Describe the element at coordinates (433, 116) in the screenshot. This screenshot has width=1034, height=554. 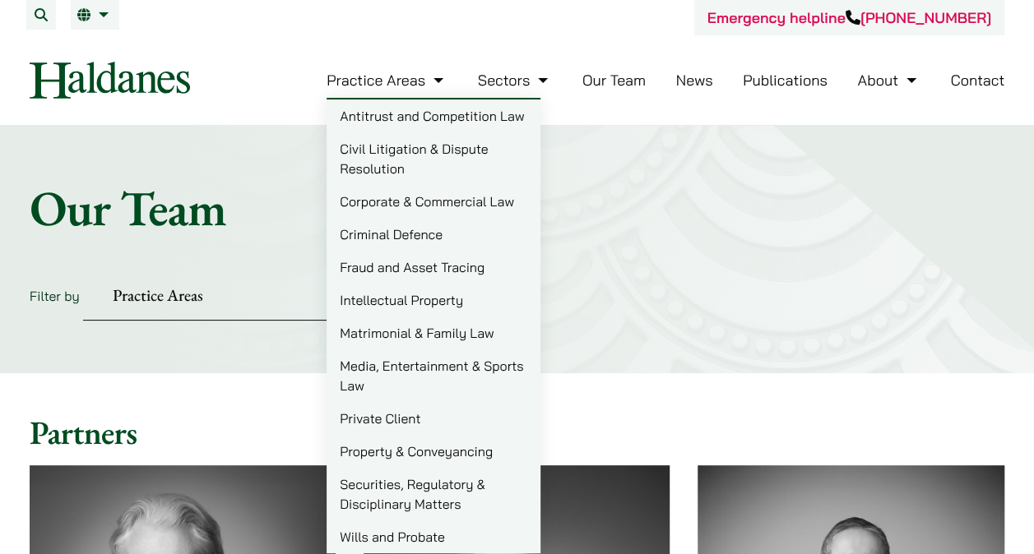
I see `a: Antitrust and Competition Law` at that location.